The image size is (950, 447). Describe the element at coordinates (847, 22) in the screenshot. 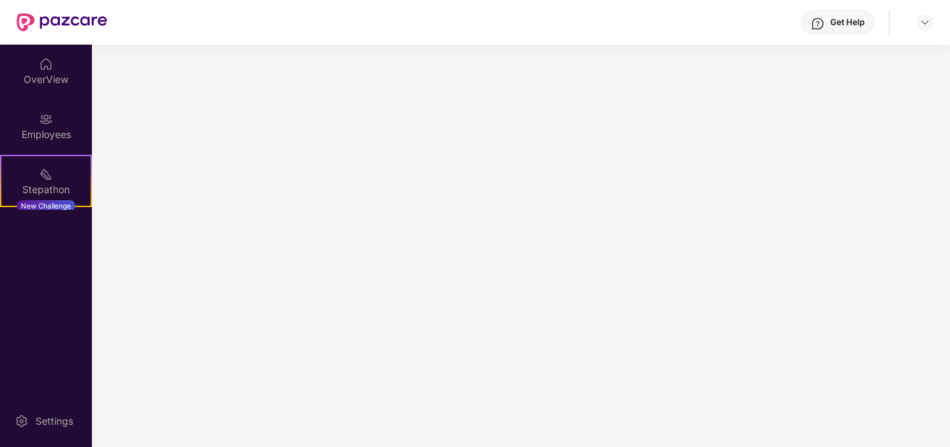

I see `div: Get Help` at that location.